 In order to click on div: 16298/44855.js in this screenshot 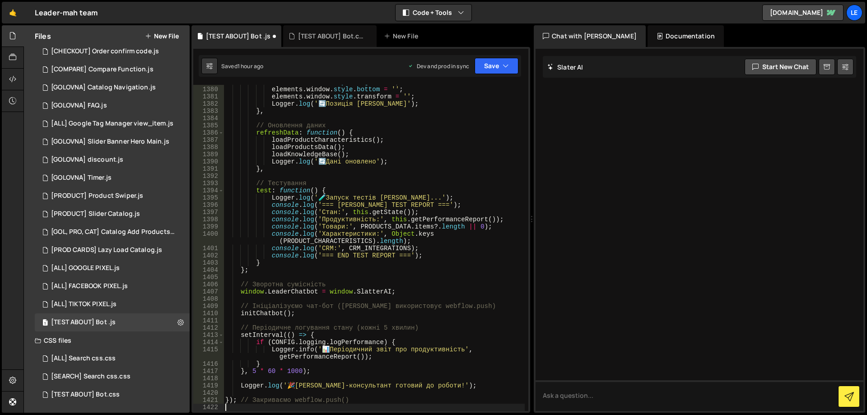, I will do `click(112, 88)`.